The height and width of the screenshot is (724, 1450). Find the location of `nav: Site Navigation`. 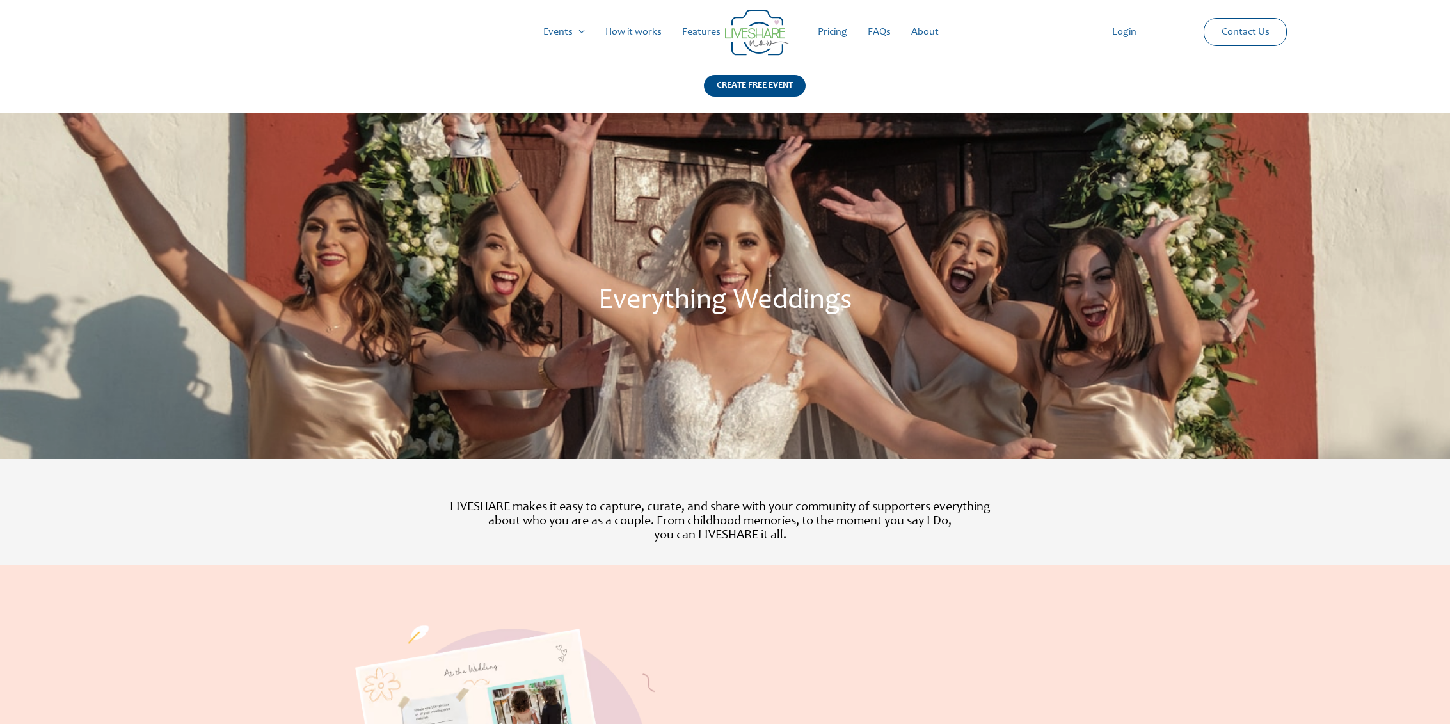

nav: Site Navigation is located at coordinates (725, 32).